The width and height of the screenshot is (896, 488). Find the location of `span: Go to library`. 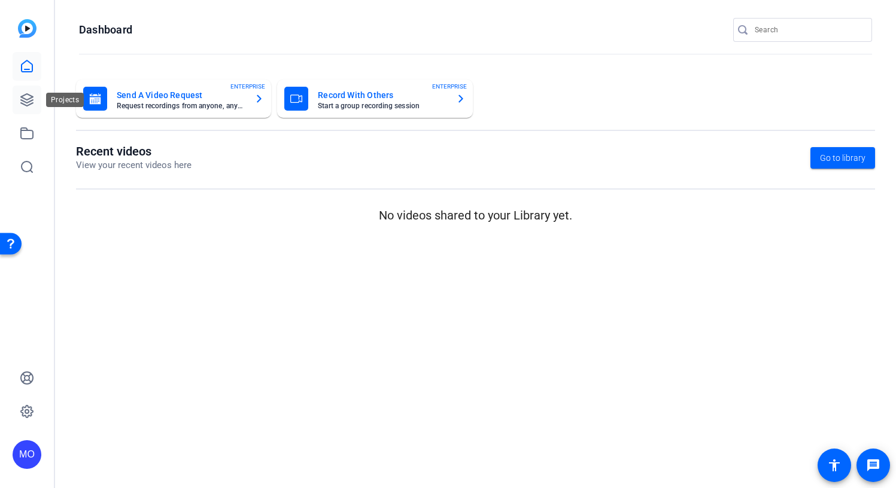

span: Go to library is located at coordinates (843, 158).